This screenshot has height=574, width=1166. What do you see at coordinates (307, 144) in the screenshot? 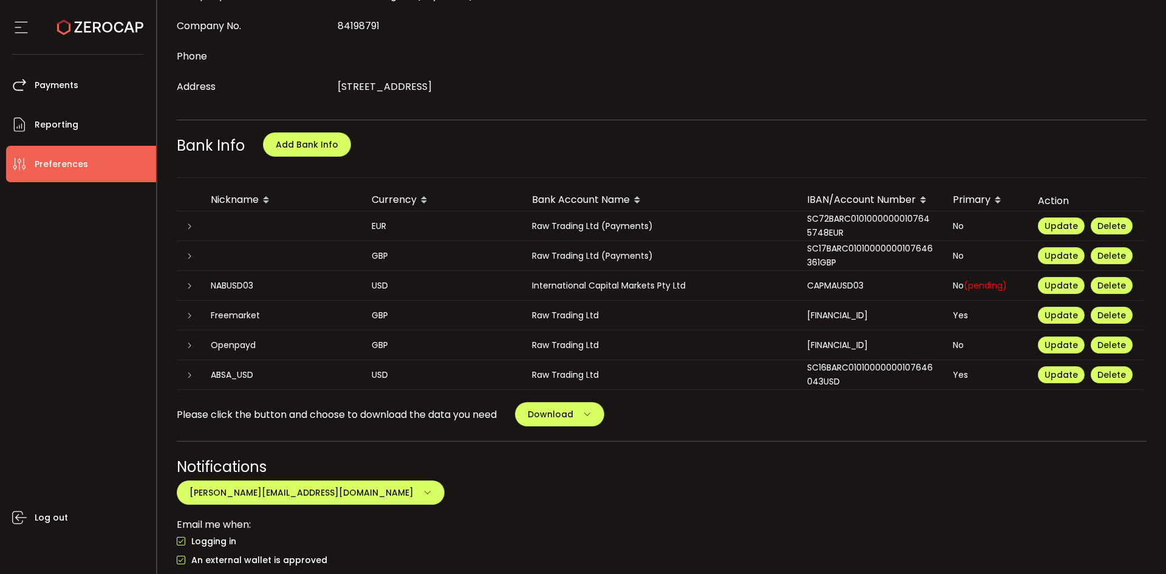
I see `button: Add Bank Info` at bounding box center [307, 144].